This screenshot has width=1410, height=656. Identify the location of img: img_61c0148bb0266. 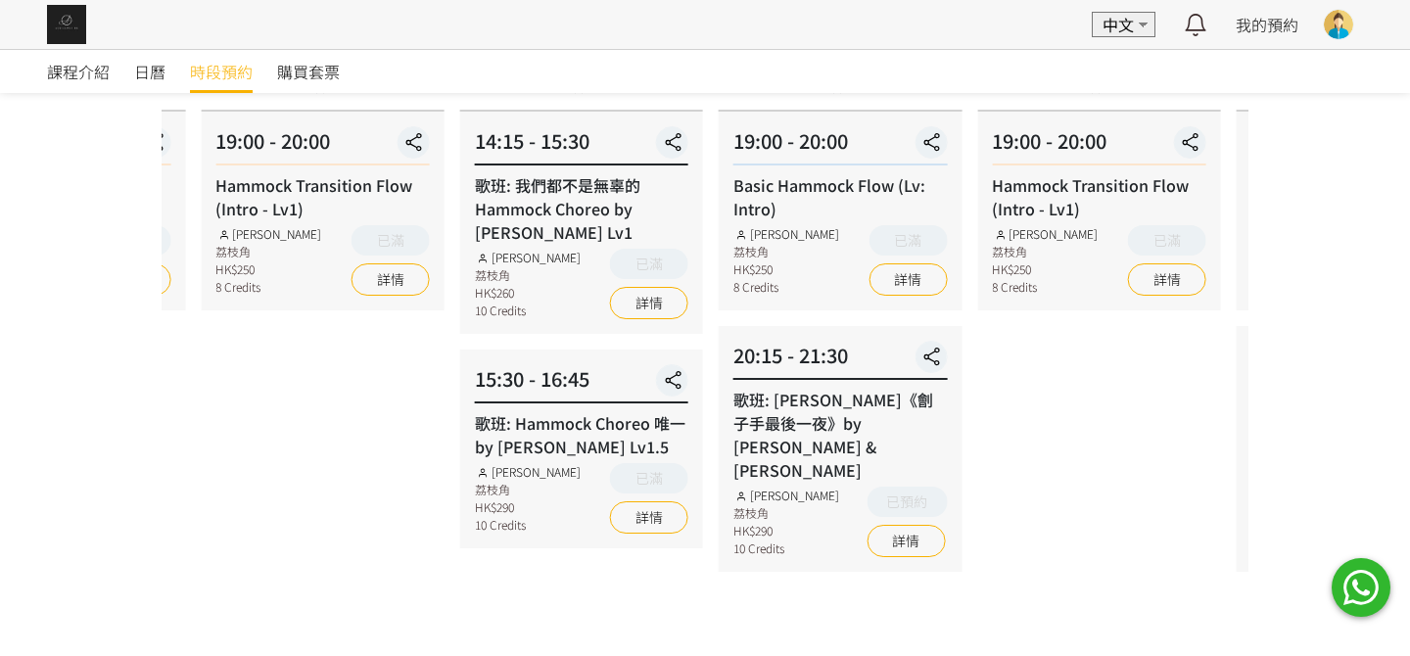
(67, 24).